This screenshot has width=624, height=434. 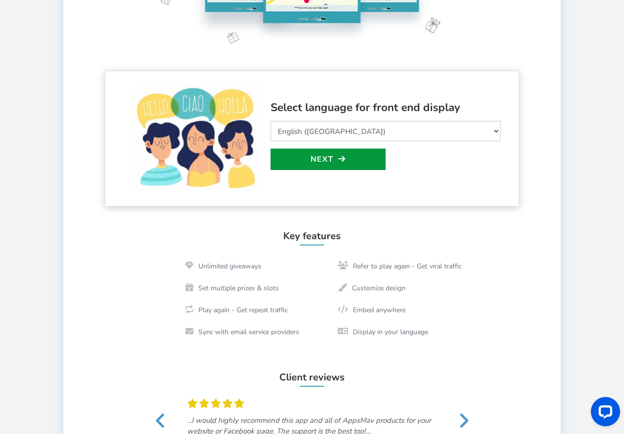 What do you see at coordinates (312, 380) in the screenshot?
I see `h4: Client reviews` at bounding box center [312, 380].